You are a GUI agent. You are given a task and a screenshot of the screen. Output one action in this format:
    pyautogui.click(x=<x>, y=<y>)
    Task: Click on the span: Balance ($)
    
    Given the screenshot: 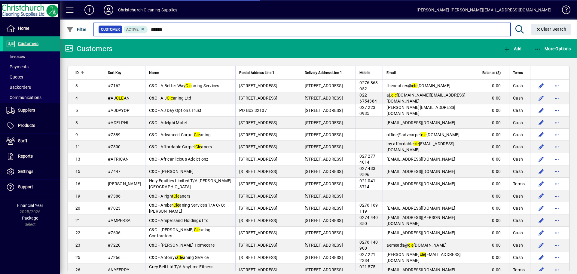 What is the action you would take?
    pyautogui.click(x=491, y=73)
    